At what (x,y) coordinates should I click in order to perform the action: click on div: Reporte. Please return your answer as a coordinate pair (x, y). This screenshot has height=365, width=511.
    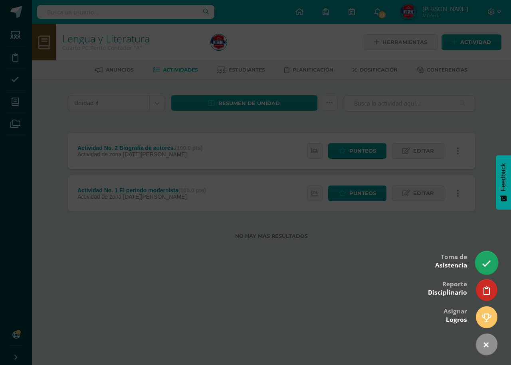
    Looking at the image, I should click on (448, 287).